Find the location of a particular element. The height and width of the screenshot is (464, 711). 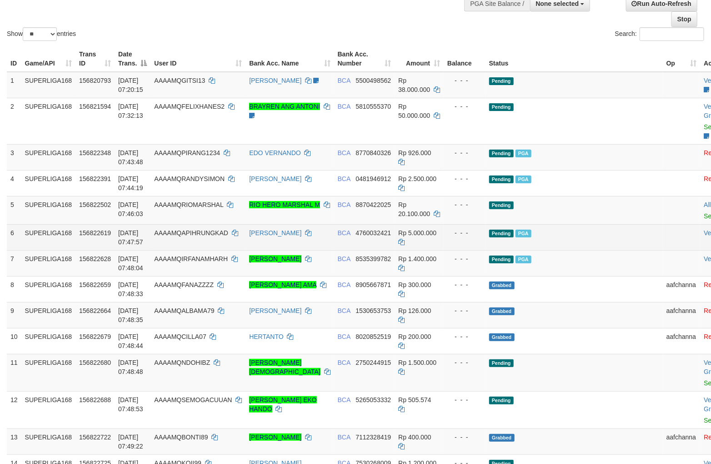

span: Copy 8870422025 to clipboard is located at coordinates (373, 205).